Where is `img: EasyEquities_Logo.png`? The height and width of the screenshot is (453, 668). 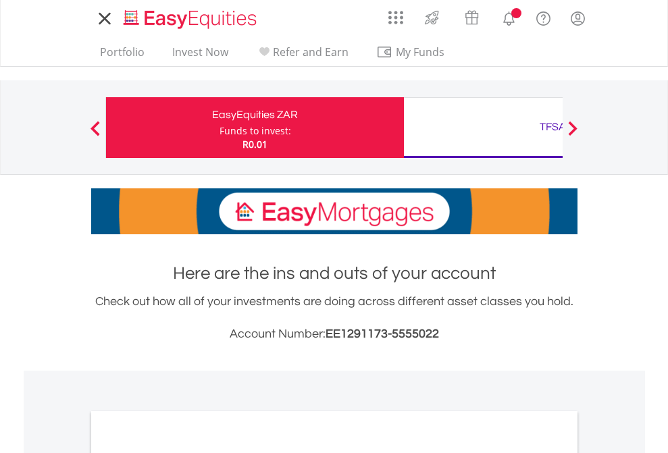
img: EasyEquities_Logo.png is located at coordinates (191, 19).